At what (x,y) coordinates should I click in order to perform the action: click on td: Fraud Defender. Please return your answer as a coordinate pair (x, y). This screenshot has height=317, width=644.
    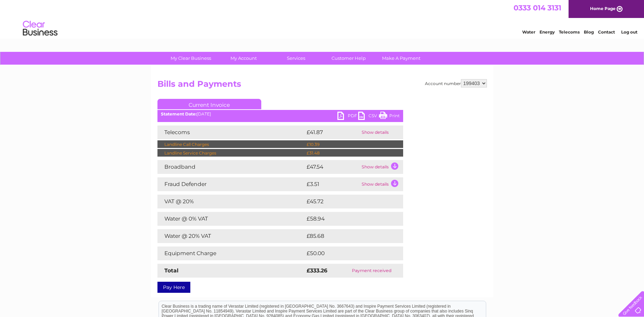
    Looking at the image, I should click on (231, 184).